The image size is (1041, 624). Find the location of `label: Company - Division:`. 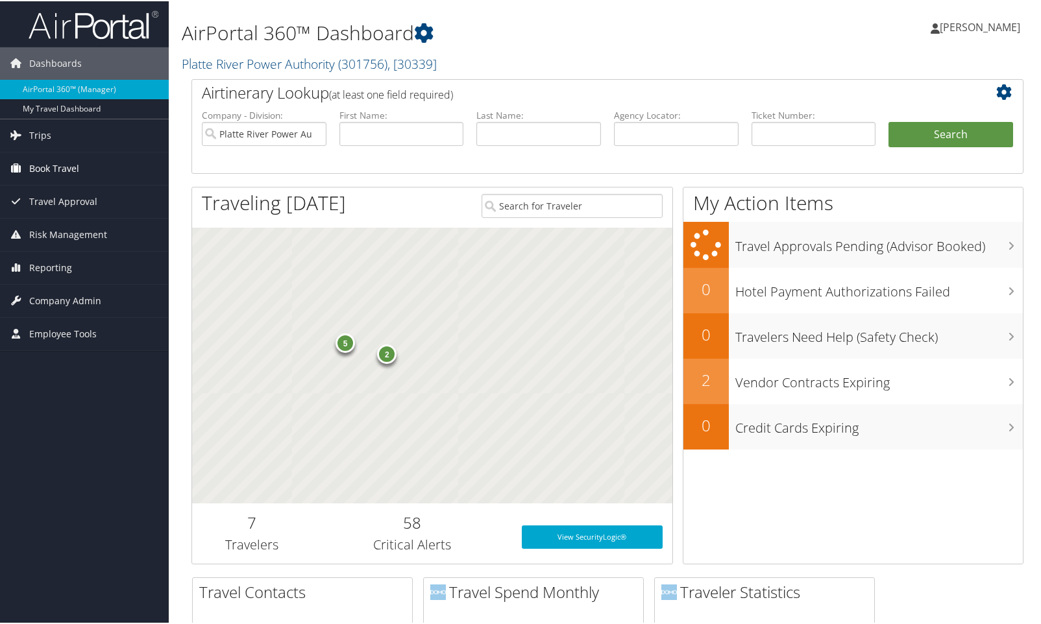

label: Company - Division: is located at coordinates (264, 114).